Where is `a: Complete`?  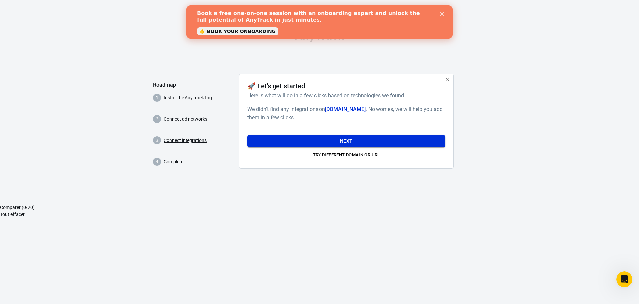
a: Complete is located at coordinates (173, 161).